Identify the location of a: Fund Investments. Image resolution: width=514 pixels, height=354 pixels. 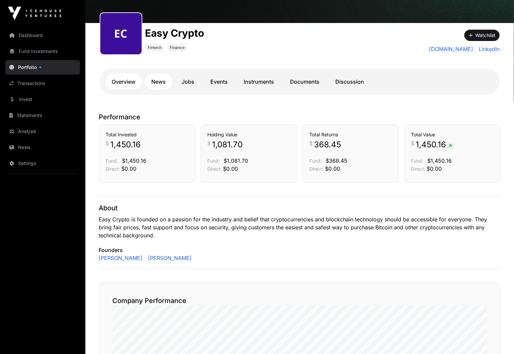
(43, 51).